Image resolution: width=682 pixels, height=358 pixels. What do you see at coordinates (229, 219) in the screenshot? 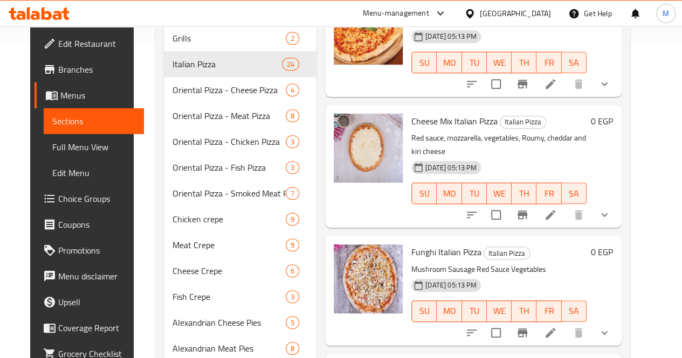
I see `div: Chicken crepe` at bounding box center [229, 219].